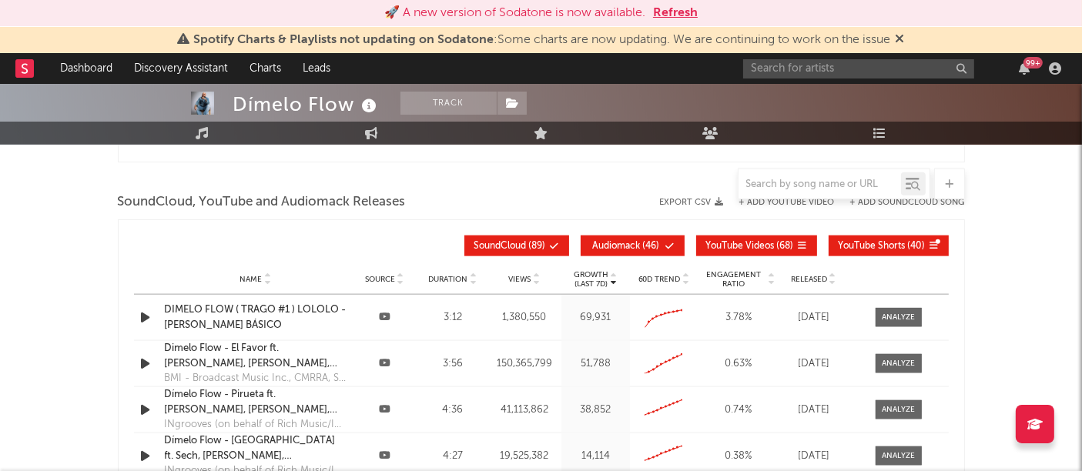 The height and width of the screenshot is (471, 1082). I want to click on span: SoundCloud, so click(501, 246).